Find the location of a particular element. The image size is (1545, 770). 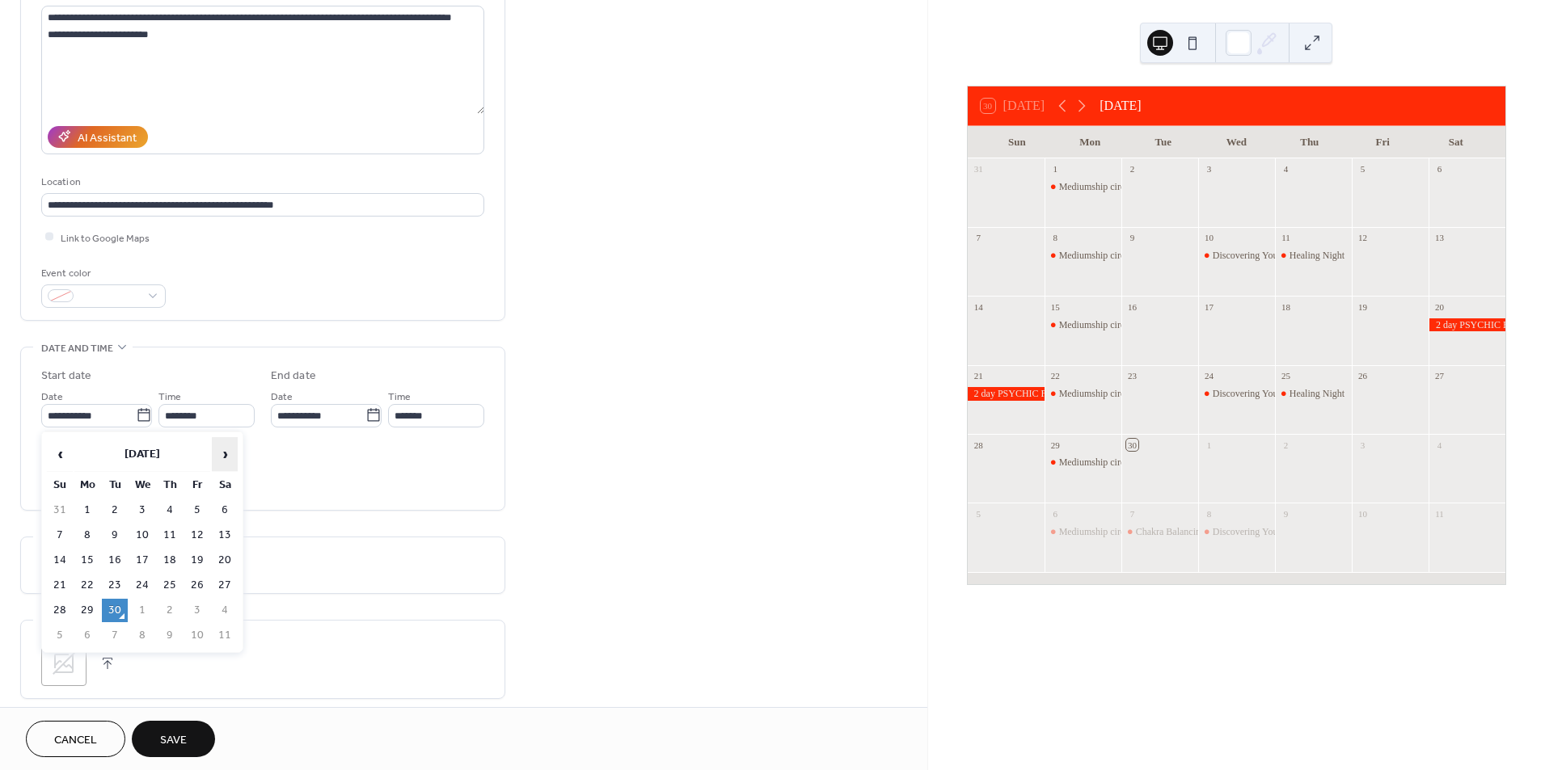

td: 26 is located at coordinates (197, 585).